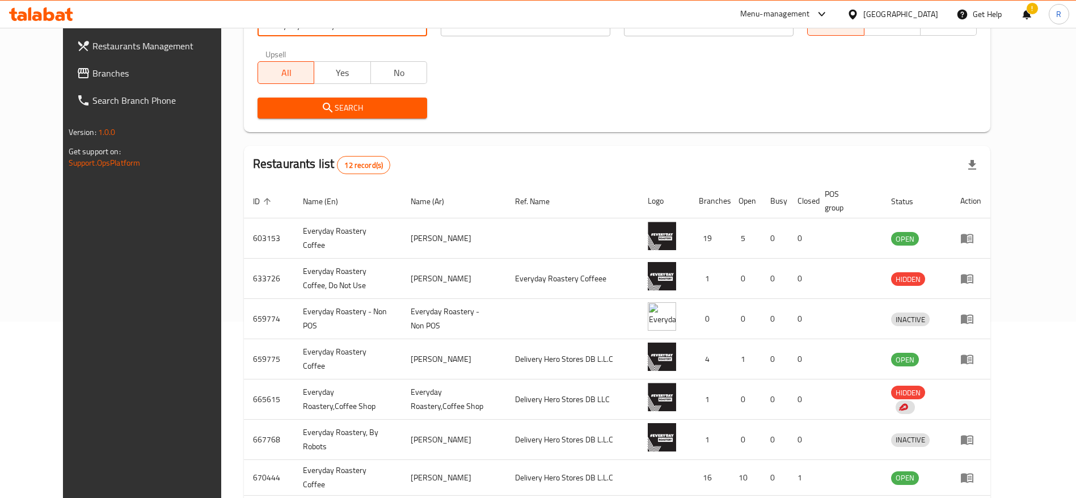 The width and height of the screenshot is (1076, 498). I want to click on td: Everyday Roastery Coffee, Do Not Use, so click(348, 279).